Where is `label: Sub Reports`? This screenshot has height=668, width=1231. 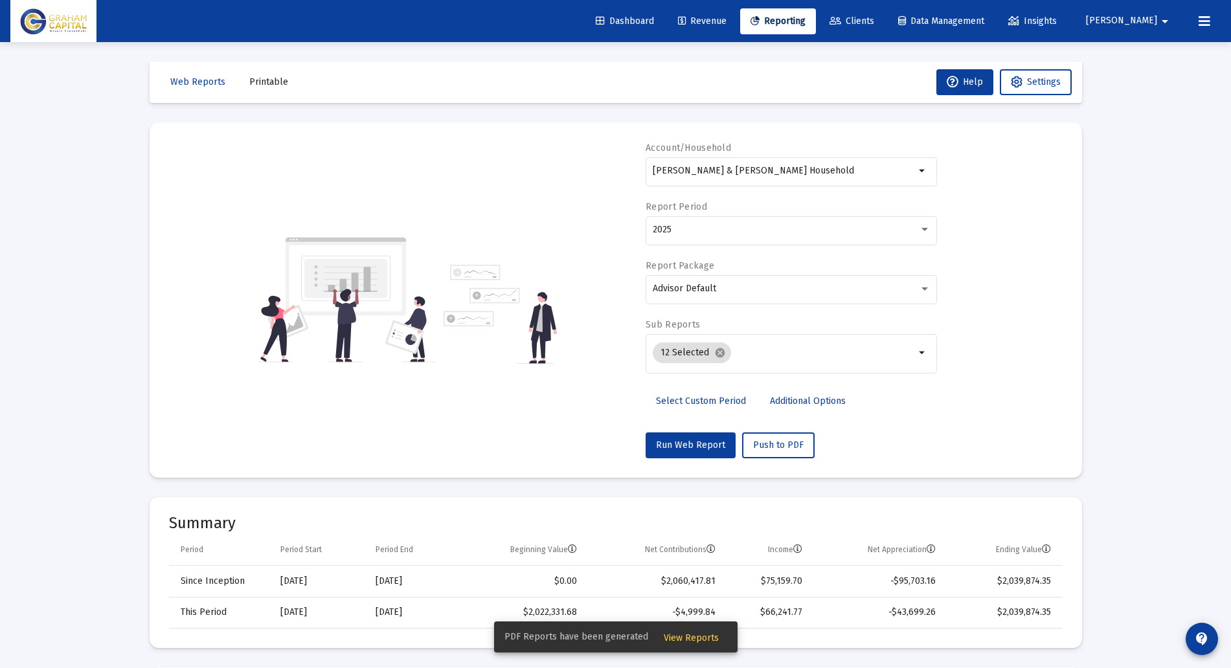 label: Sub Reports is located at coordinates (673, 324).